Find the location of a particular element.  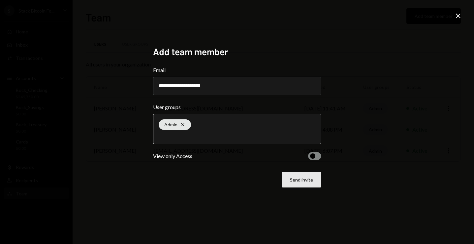

h2: Add team member is located at coordinates (237, 52).